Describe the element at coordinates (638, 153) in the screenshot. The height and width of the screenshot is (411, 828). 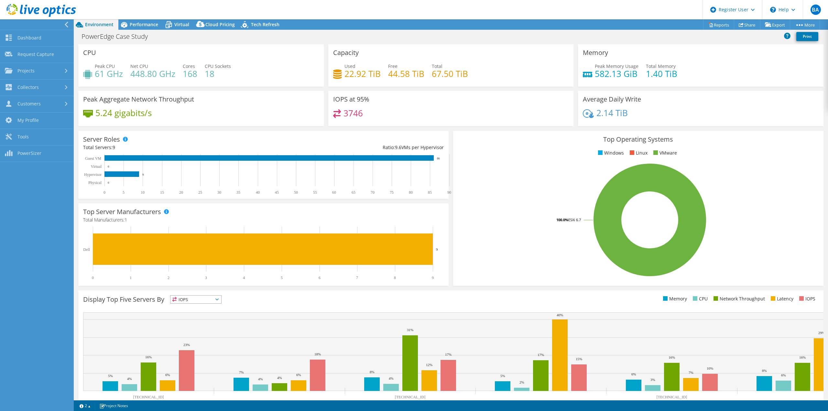
I see `li: Linux` at that location.